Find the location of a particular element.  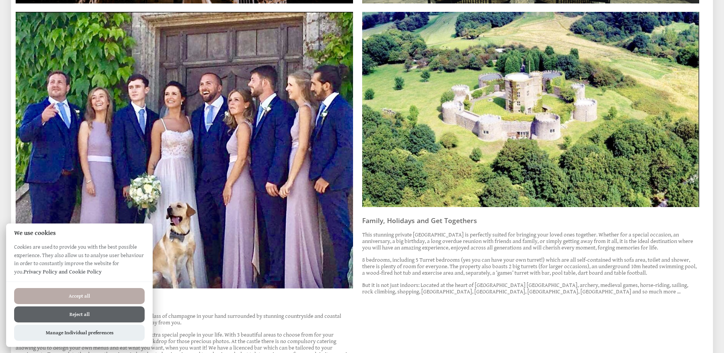

p: 8 bedrooms, including 5 Turret bedrooms (yes you can have your own turret!) which are all self-co... is located at coordinates (531, 266).